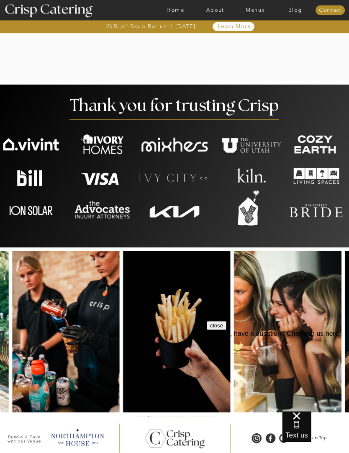  What do you see at coordinates (26, 437) in the screenshot?
I see `h3: Bundle & Save with our Venue!` at bounding box center [26, 437].